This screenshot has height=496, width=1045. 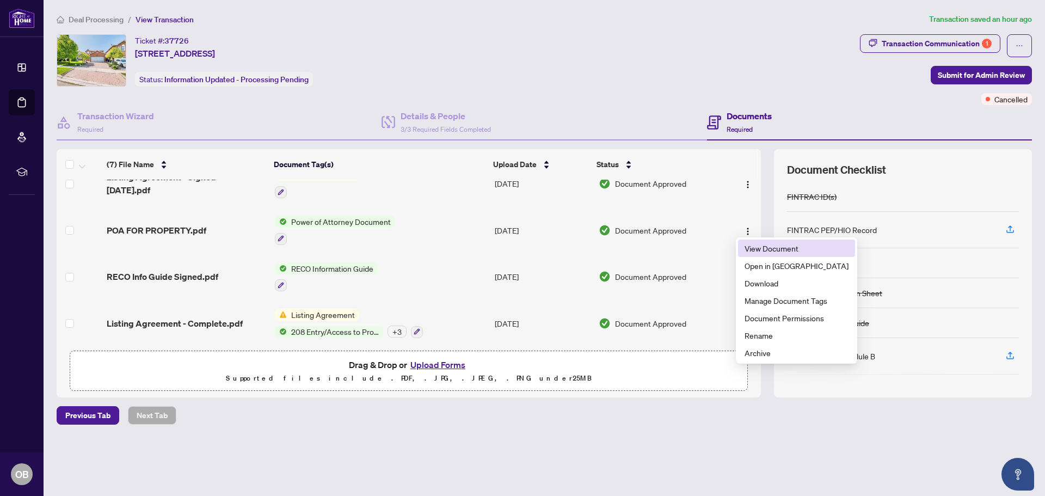 I want to click on h4: Transaction Wizard, so click(x=115, y=116).